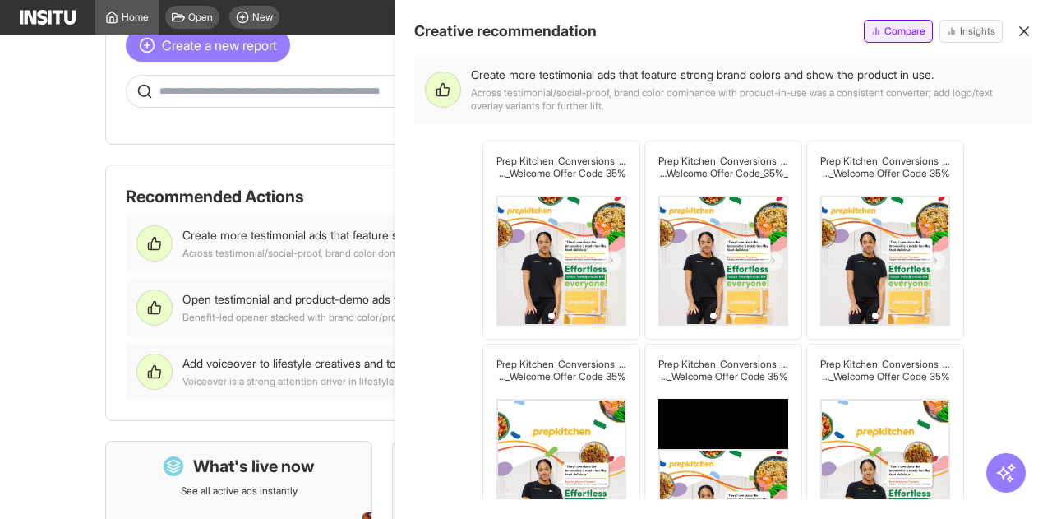 The image size is (1052, 519). What do you see at coordinates (702, 75) in the screenshot?
I see `div: Create more testimonial ads that feature strong brand colors and show the product in use.` at bounding box center [702, 75].